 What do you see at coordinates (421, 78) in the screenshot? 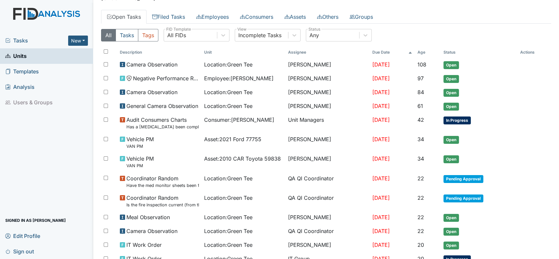
I see `span: 97` at bounding box center [421, 78].